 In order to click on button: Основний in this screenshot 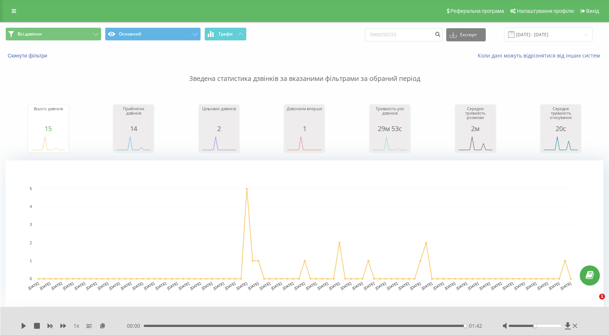, I will do `click(153, 34)`.